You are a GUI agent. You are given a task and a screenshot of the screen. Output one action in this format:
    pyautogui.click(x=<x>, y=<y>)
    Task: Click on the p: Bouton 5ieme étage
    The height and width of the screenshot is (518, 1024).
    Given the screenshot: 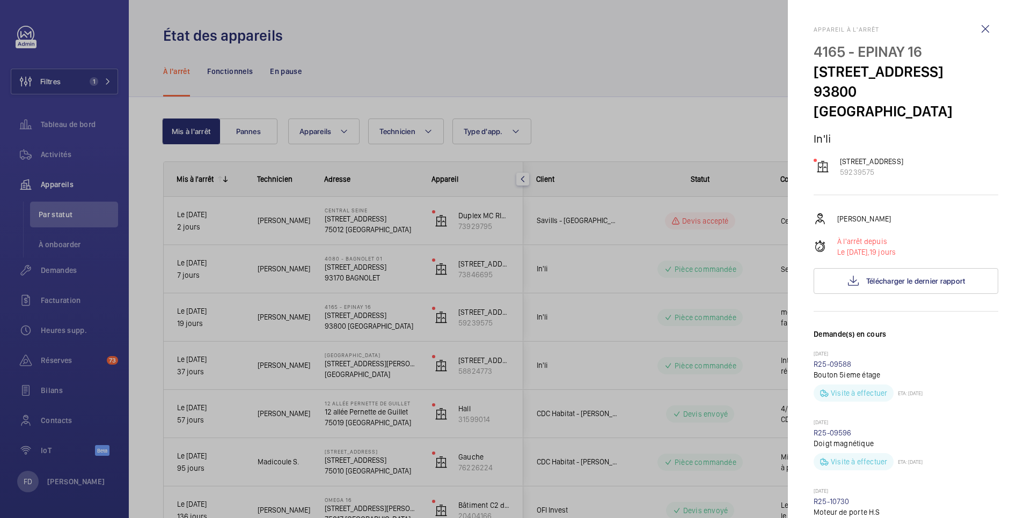 What is the action you would take?
    pyautogui.click(x=906, y=375)
    